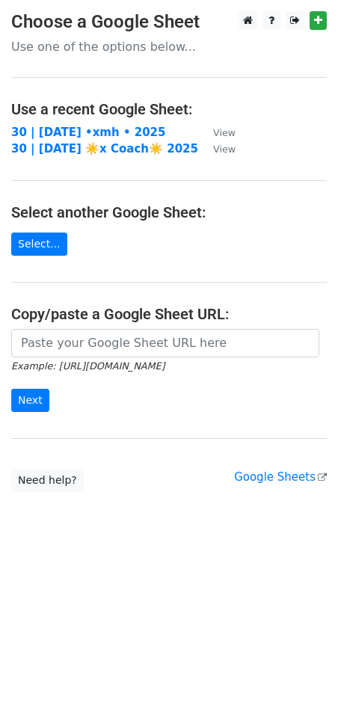 The height and width of the screenshot is (723, 338). What do you see at coordinates (165, 343) in the screenshot?
I see `input: Paste your Google Sheet URL here` at bounding box center [165, 343].